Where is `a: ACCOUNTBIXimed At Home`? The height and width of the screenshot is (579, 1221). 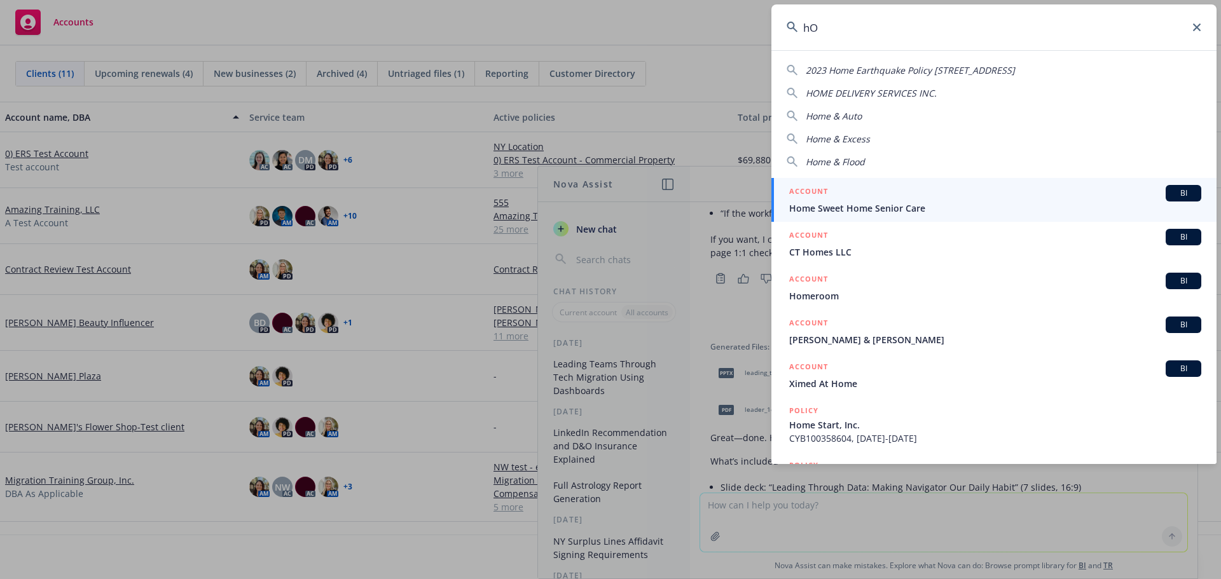 a: ACCOUNTBIXimed At Home is located at coordinates (994, 375).